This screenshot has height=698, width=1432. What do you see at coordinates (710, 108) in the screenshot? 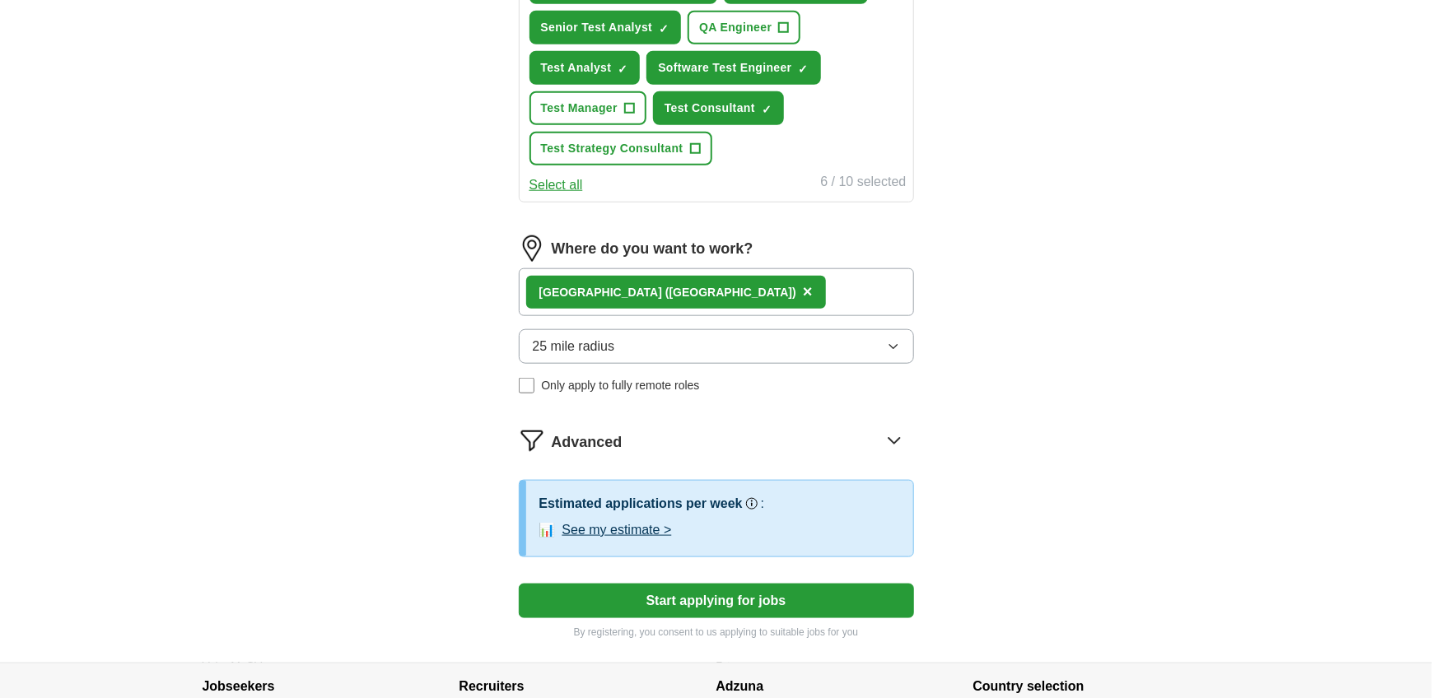
I see `span: Test Consultant` at bounding box center [710, 108].